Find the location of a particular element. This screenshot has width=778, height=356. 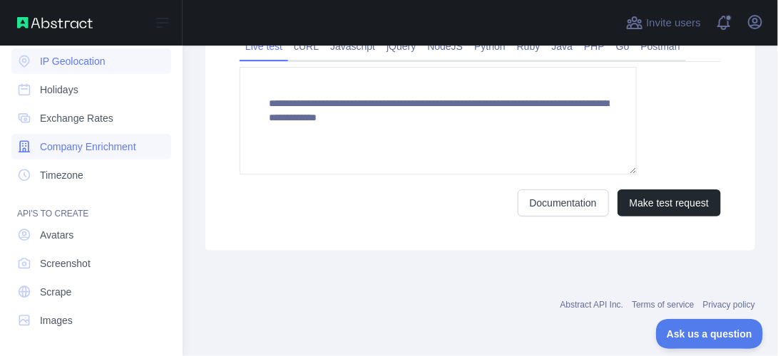

a: Company Enrichment is located at coordinates (91, 147).